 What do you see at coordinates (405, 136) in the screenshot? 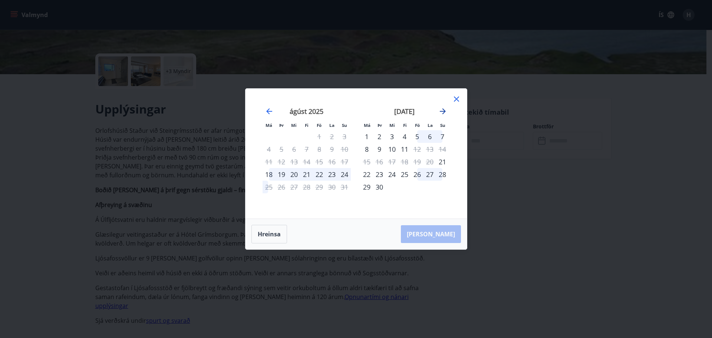
I see `td: Choose fimmtudagur, 4. september 2025 as your check-in date. It’s available.` at bounding box center [405, 136].